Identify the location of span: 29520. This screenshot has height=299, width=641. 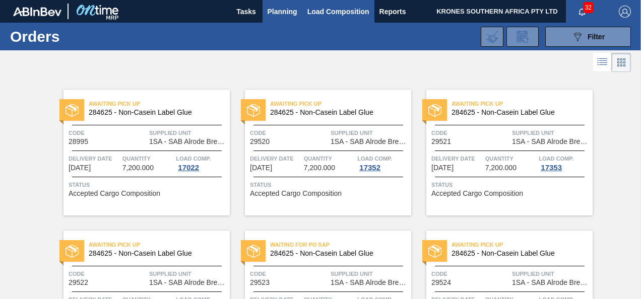
(259, 142).